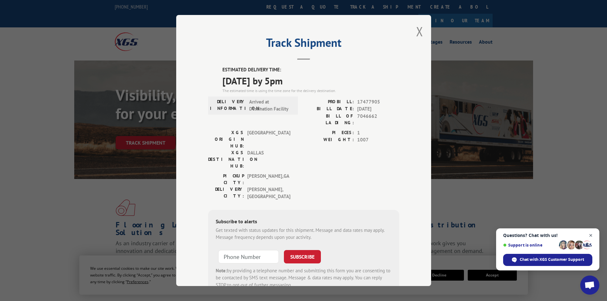 Image resolution: width=607 pixels, height=301 pixels. Describe the element at coordinates (590, 235) in the screenshot. I see `span: Close chat` at that location.